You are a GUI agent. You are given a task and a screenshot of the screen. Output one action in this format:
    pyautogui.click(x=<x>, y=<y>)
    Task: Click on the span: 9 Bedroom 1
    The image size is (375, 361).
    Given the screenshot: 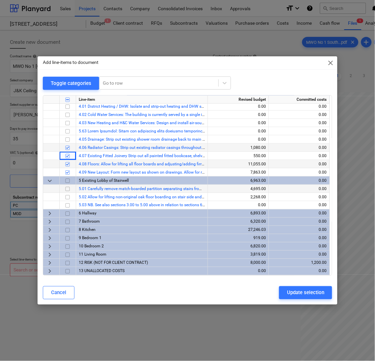 What is the action you would take?
    pyautogui.click(x=90, y=238)
    